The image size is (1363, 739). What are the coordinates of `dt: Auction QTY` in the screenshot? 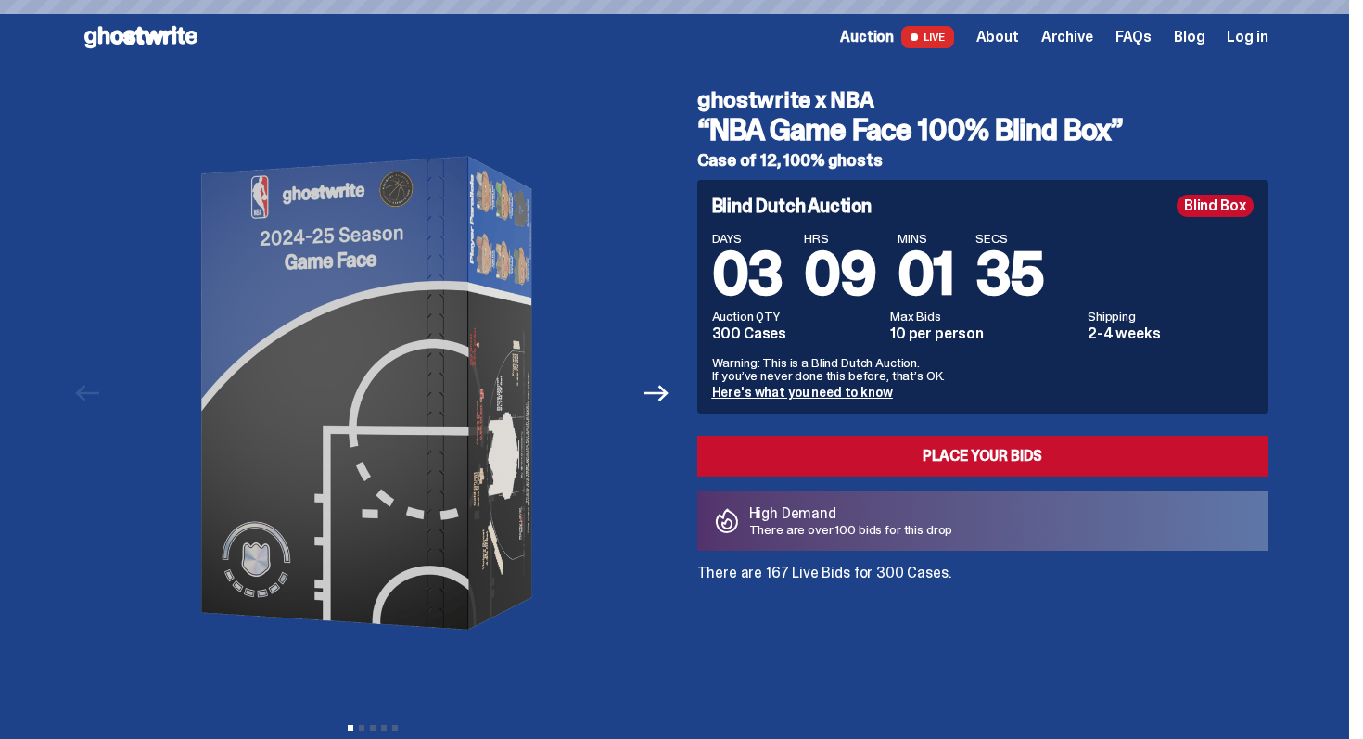 It's located at (795, 316).